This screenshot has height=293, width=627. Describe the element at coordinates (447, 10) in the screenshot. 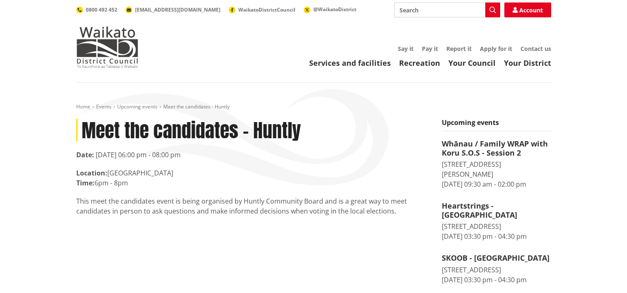

I see `input: Search input` at that location.